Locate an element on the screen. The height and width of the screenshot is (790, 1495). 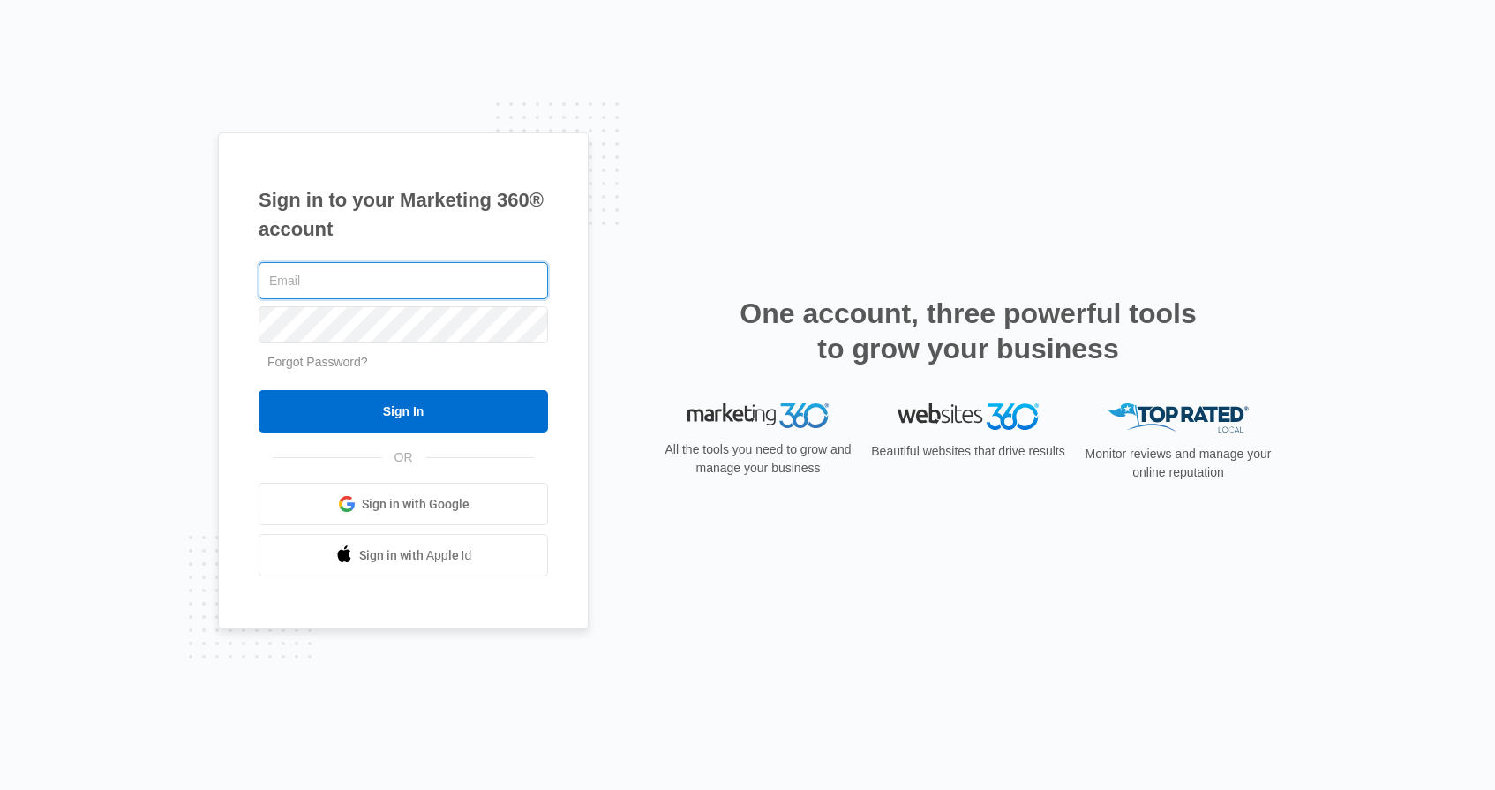
input: Sign In is located at coordinates (403, 411).